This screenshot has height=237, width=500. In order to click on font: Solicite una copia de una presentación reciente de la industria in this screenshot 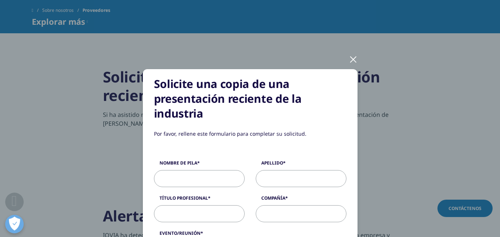, I will do `click(228, 98)`.